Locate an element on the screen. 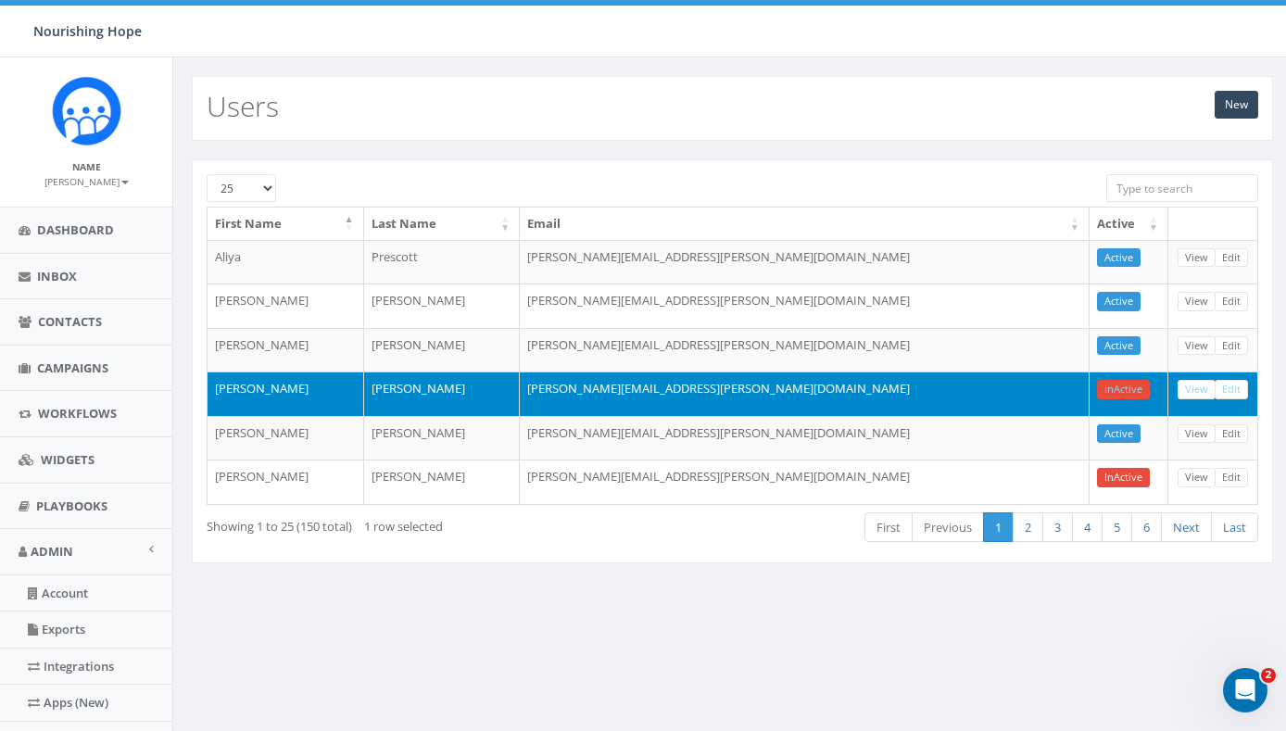 Image resolution: width=1286 pixels, height=731 pixels. div: Hello! Please Log In is located at coordinates (139, 89).